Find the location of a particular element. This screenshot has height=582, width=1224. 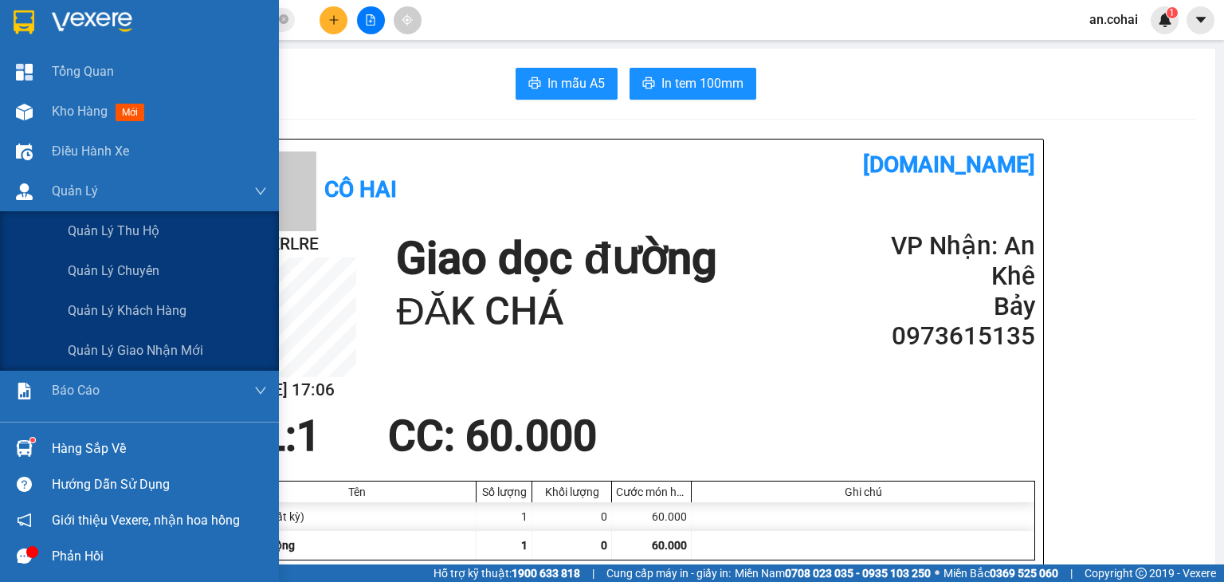

img: solution-icon is located at coordinates (24, 391).